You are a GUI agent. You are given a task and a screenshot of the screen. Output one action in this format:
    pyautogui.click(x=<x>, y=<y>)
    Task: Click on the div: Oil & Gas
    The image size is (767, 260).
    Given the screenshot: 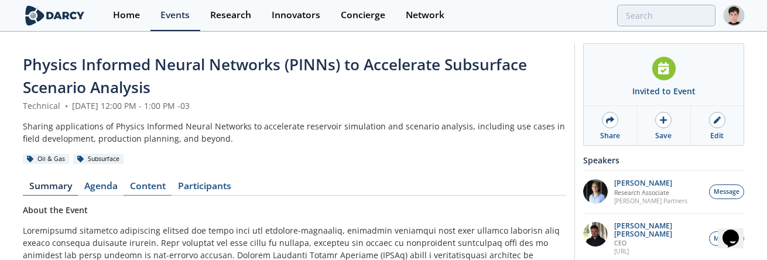 What is the action you would take?
    pyautogui.click(x=46, y=159)
    